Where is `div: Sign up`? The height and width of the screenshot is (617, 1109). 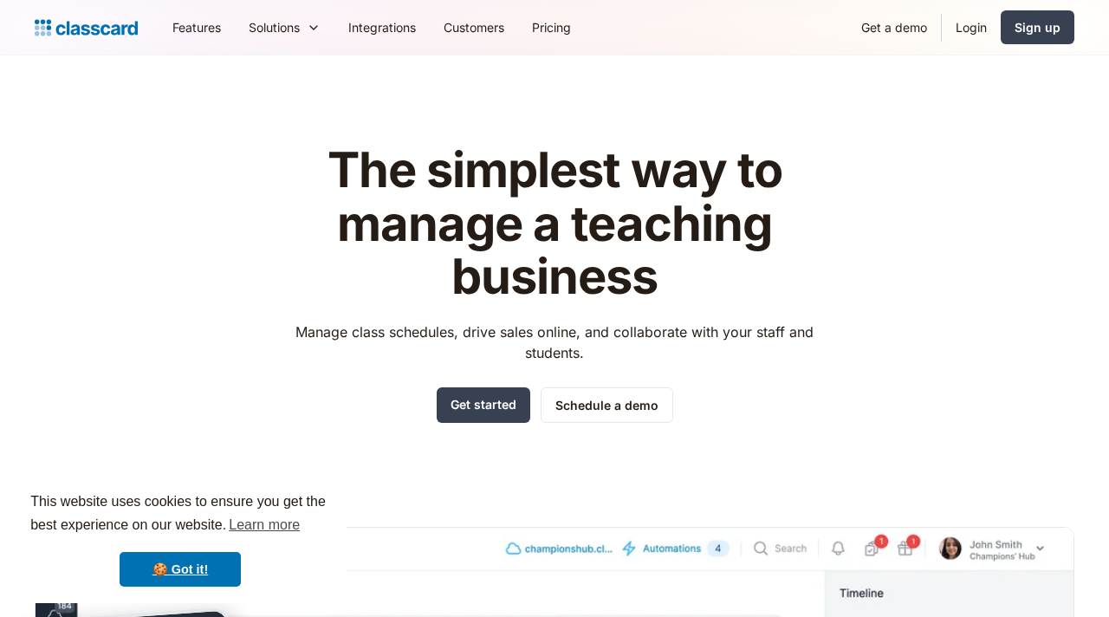 div: Sign up is located at coordinates (1037, 27).